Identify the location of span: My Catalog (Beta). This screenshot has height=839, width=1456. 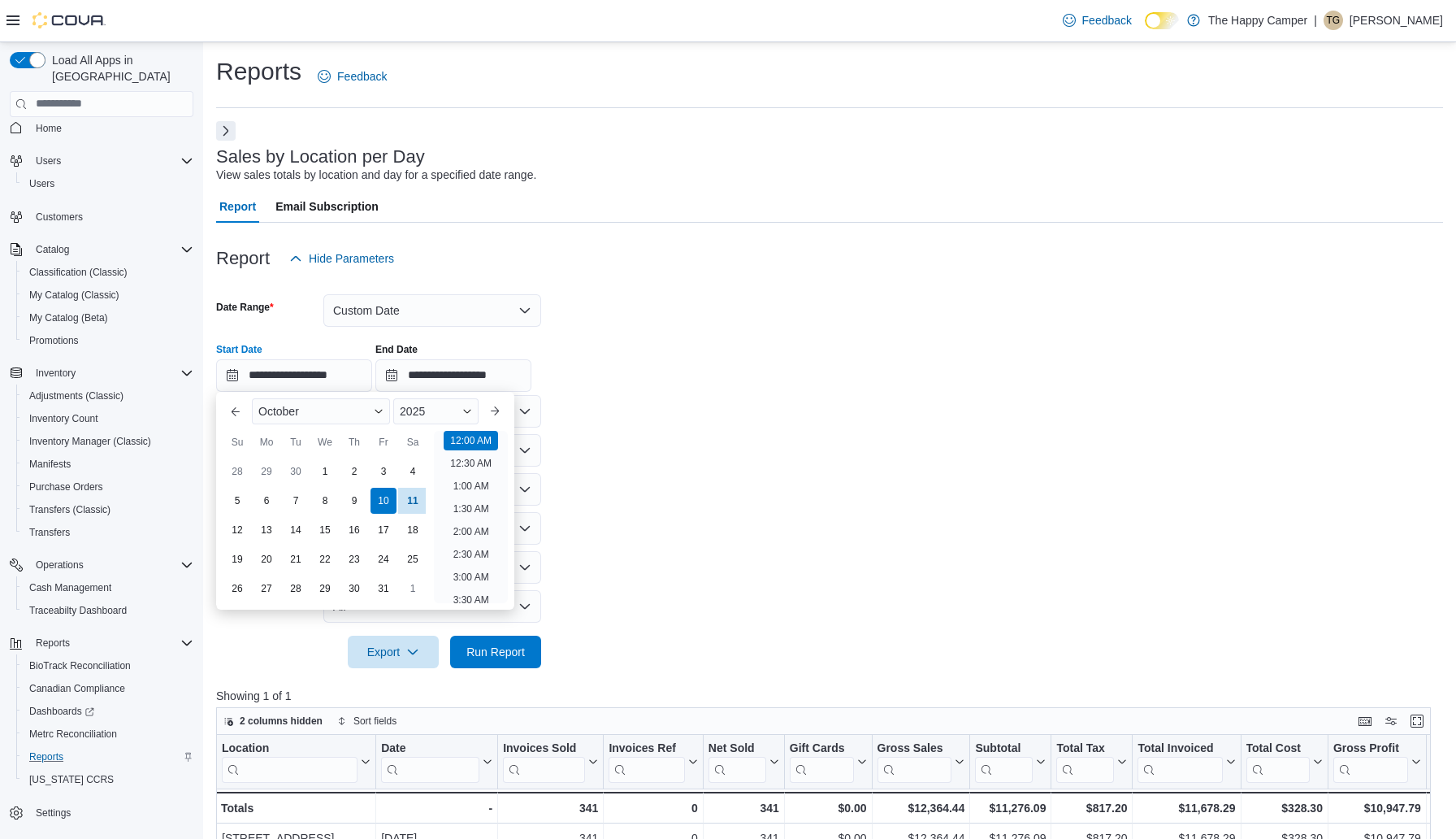
(108, 318).